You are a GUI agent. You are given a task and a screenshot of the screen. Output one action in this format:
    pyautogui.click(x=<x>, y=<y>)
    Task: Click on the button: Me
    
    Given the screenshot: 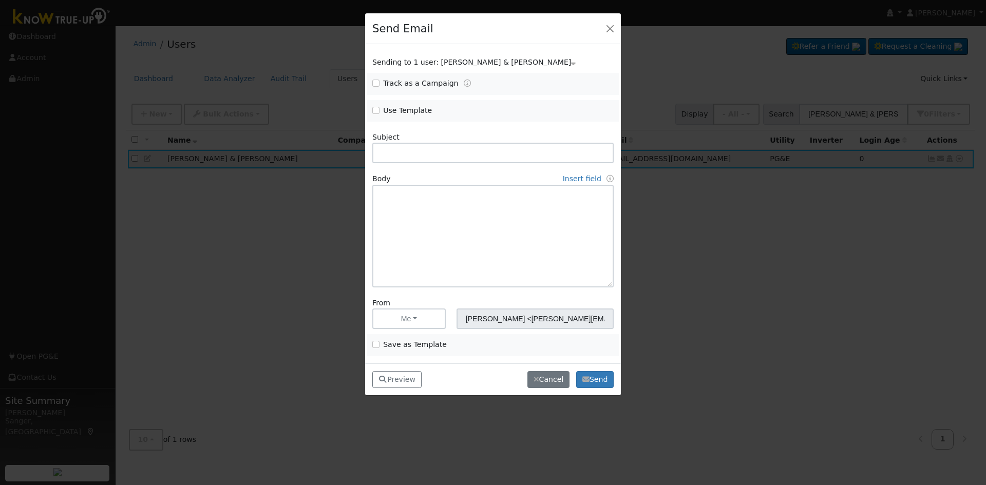 What is the action you would take?
    pyautogui.click(x=409, y=319)
    